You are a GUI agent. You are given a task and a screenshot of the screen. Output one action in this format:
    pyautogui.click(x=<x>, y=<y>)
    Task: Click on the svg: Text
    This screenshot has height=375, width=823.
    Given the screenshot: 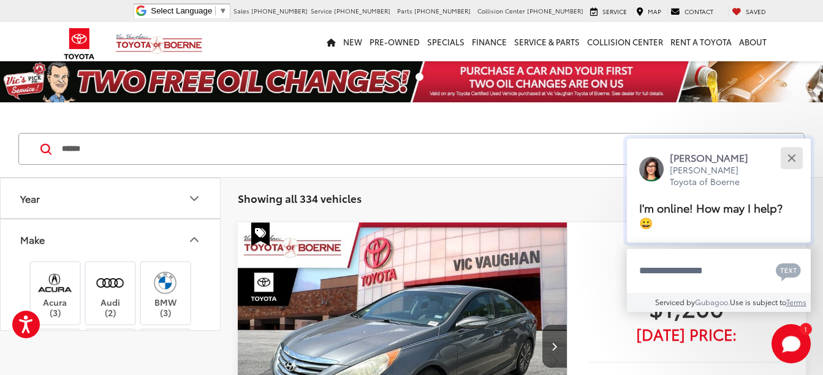 What is the action you would take?
    pyautogui.click(x=788, y=271)
    